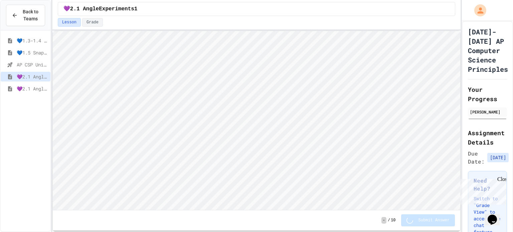  I want to click on button: Grade, so click(93, 22).